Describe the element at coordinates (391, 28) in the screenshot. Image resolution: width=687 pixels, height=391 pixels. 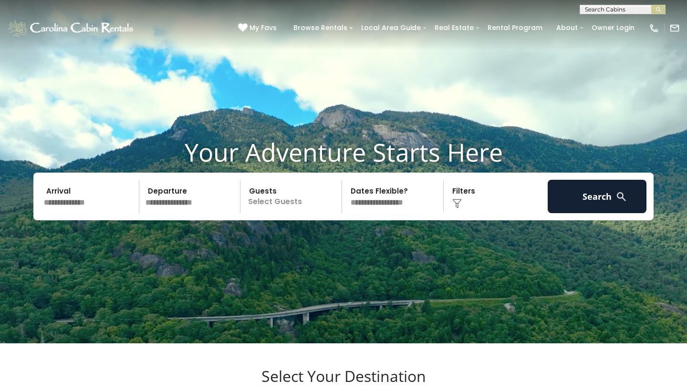
I see `a: Local Area Guide` at that location.